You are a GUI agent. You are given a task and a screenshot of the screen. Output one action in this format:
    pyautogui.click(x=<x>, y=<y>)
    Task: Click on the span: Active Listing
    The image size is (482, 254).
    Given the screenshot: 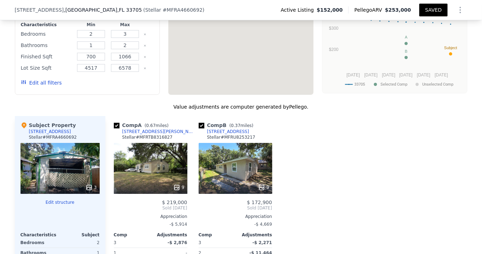 What is the action you would take?
    pyautogui.click(x=299, y=10)
    